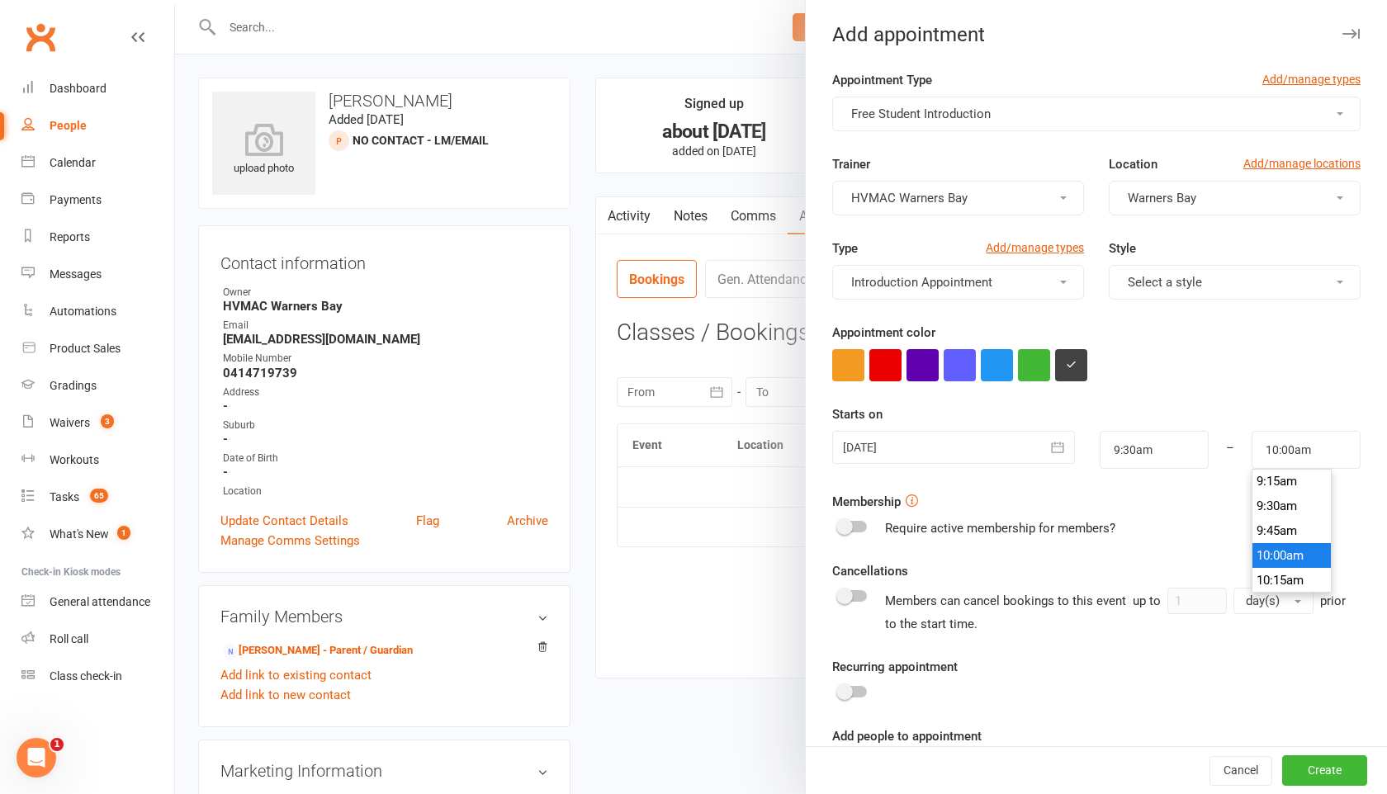 The width and height of the screenshot is (1387, 794). I want to click on li: 10:00am, so click(1292, 556).